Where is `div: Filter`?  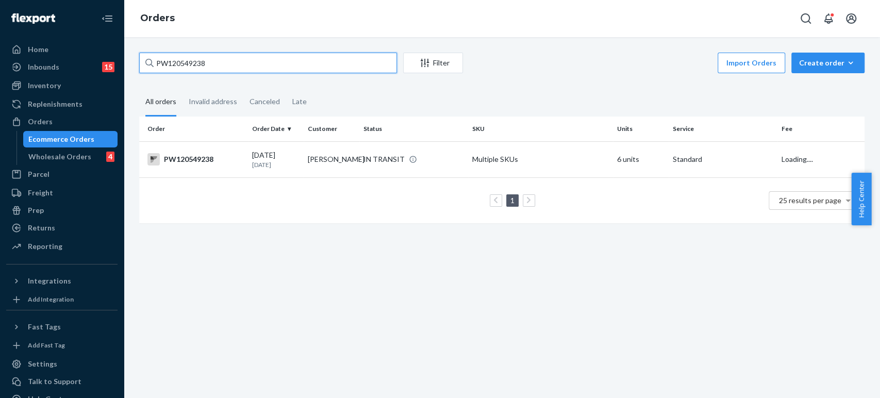
div: Filter is located at coordinates (433, 63).